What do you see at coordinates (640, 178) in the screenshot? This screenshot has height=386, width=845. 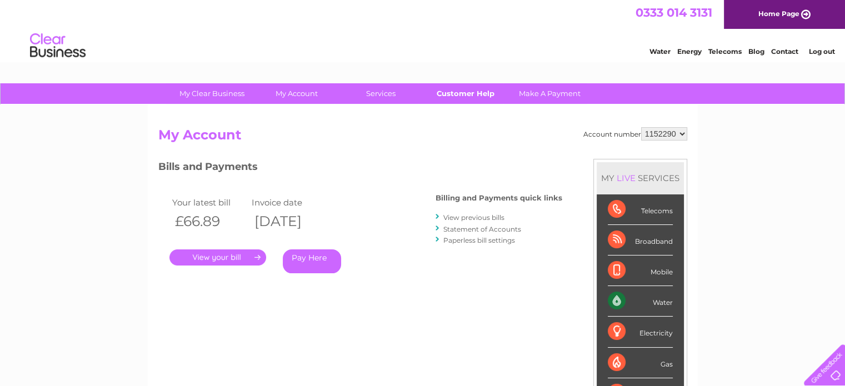 I see `div: MY SERVICES` at bounding box center [640, 178].